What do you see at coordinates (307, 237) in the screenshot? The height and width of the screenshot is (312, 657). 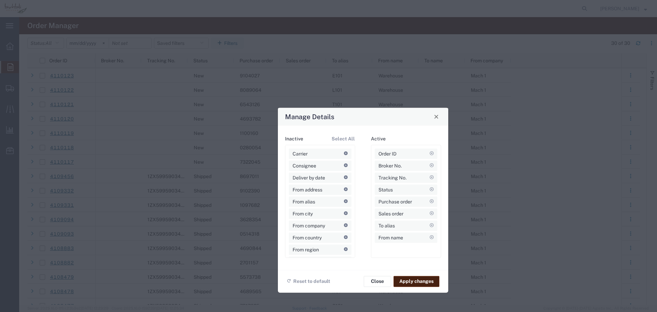 I see `span: From country` at bounding box center [307, 237].